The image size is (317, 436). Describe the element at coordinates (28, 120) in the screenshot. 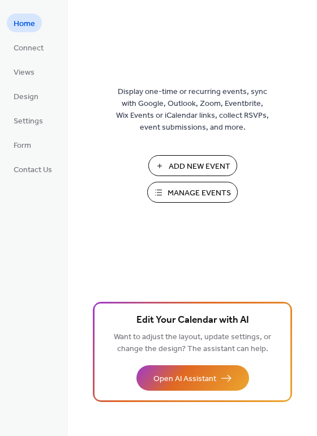

I see `a: Settings` at that location.